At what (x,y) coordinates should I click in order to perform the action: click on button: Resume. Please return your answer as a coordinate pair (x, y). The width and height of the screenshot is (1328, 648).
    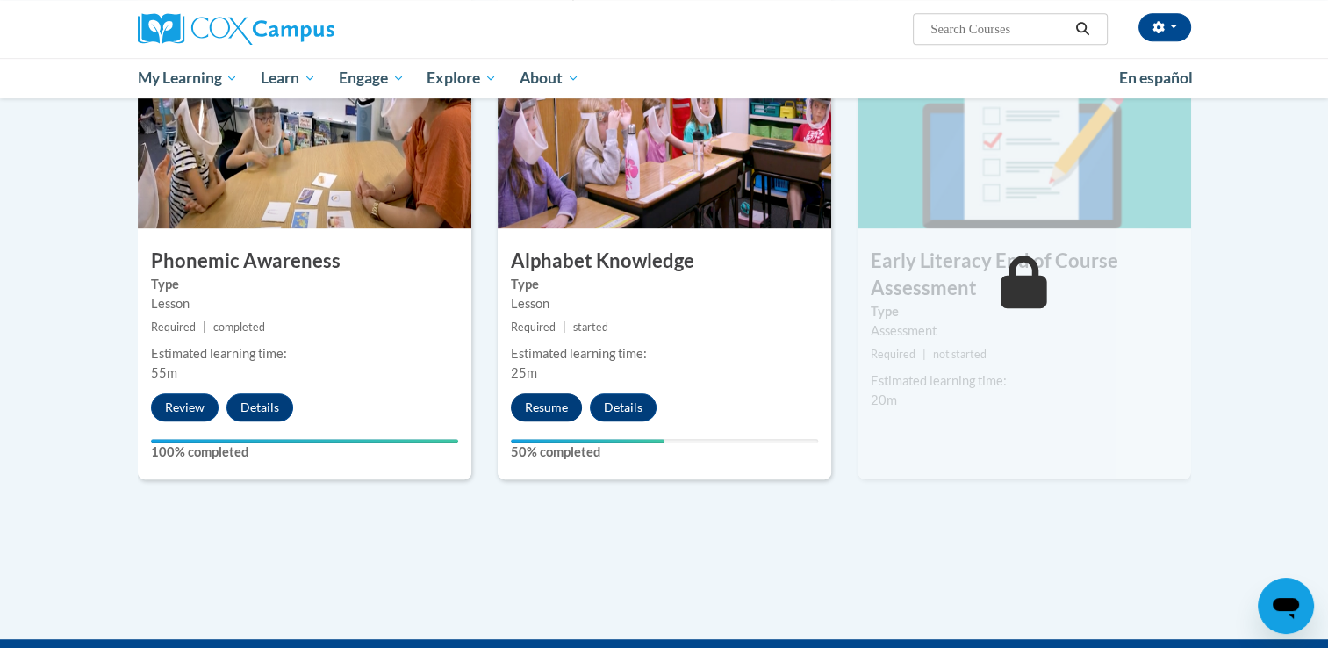
    Looking at the image, I should click on (546, 407).